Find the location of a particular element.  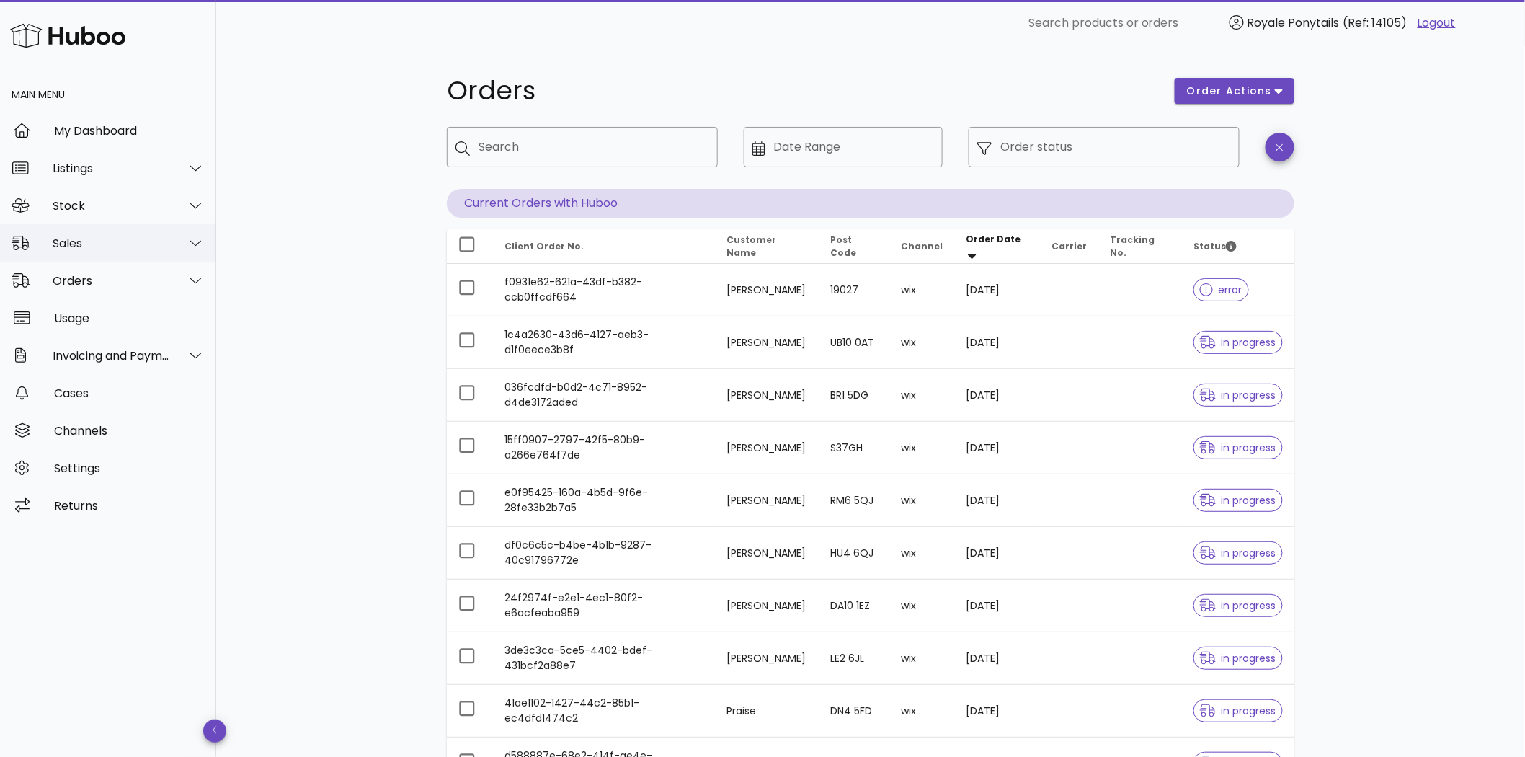

th: Order Date: Sorted descending. Activate to remove sorting. is located at coordinates (997, 247).